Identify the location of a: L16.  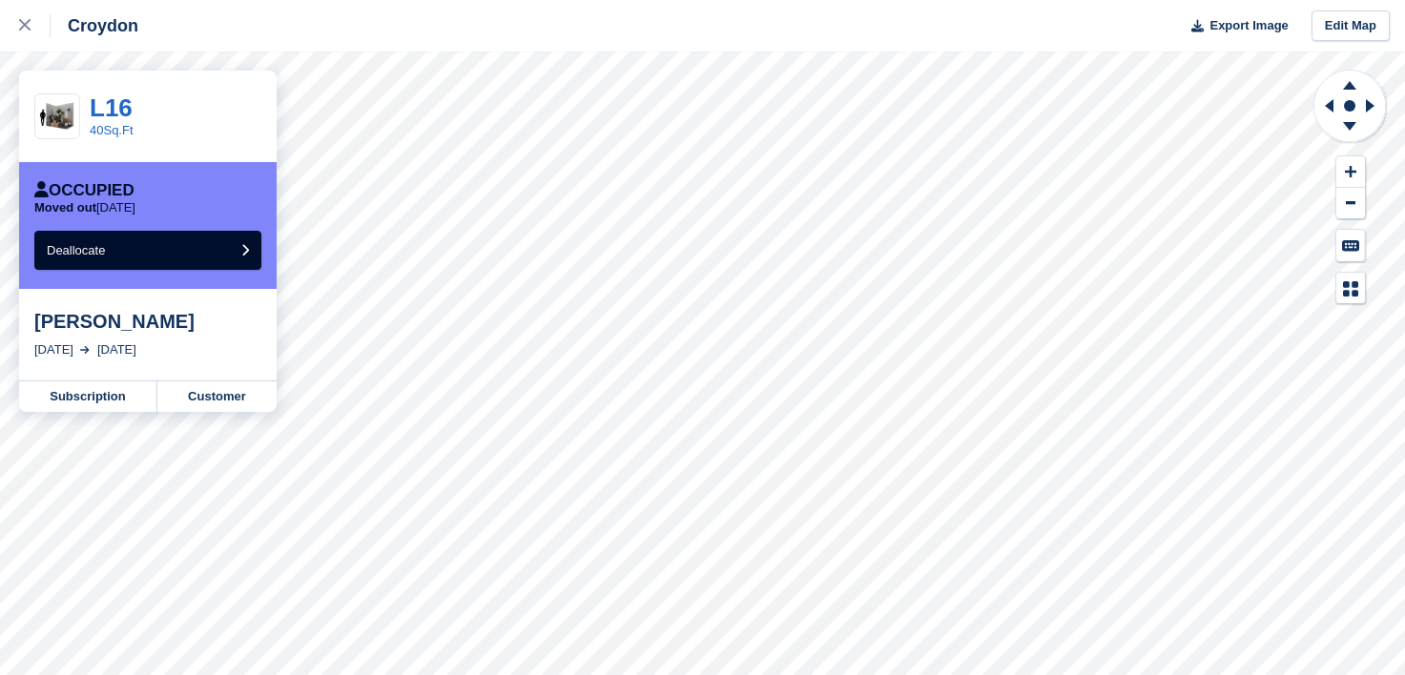
(111, 108).